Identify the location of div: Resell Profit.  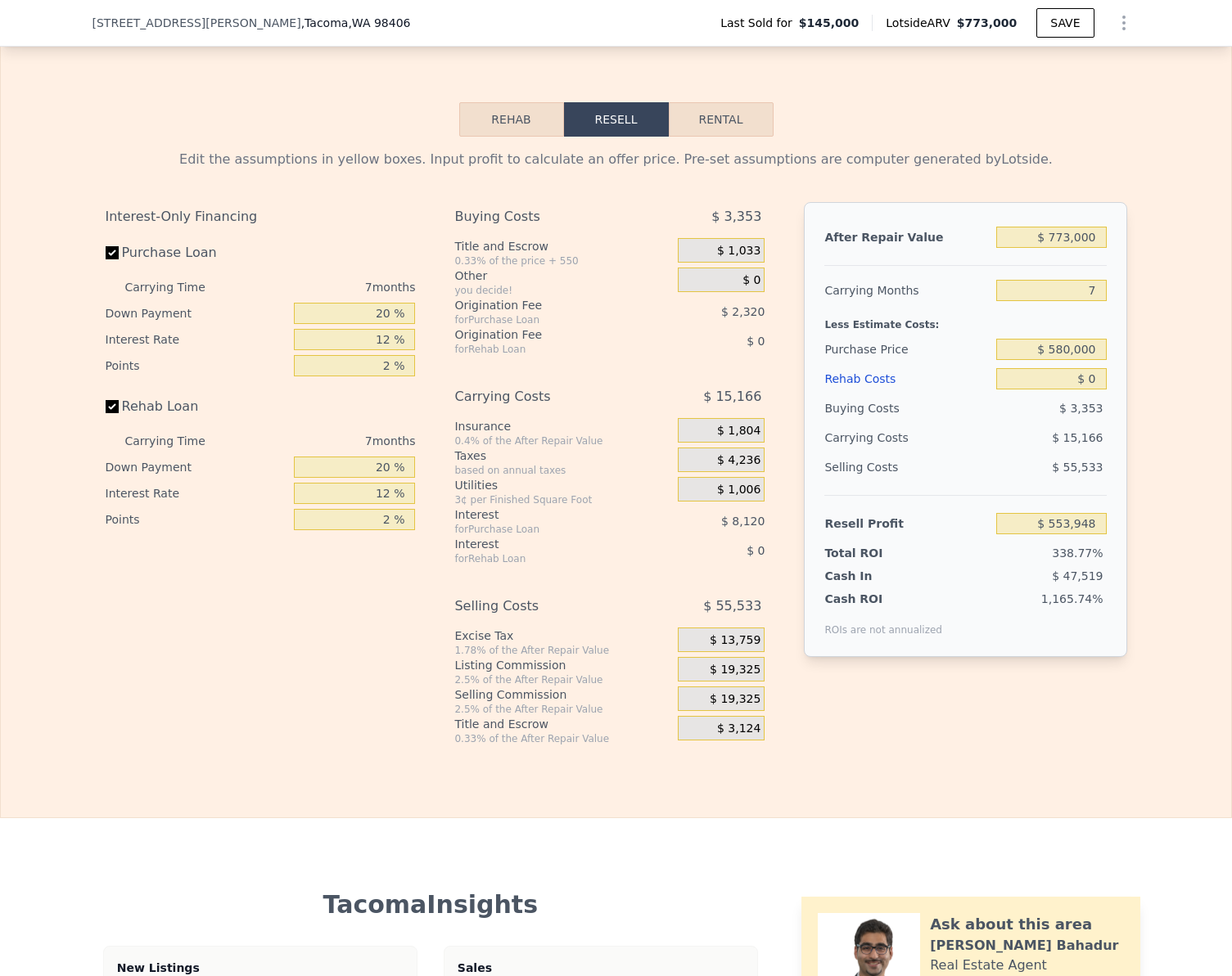
(907, 524).